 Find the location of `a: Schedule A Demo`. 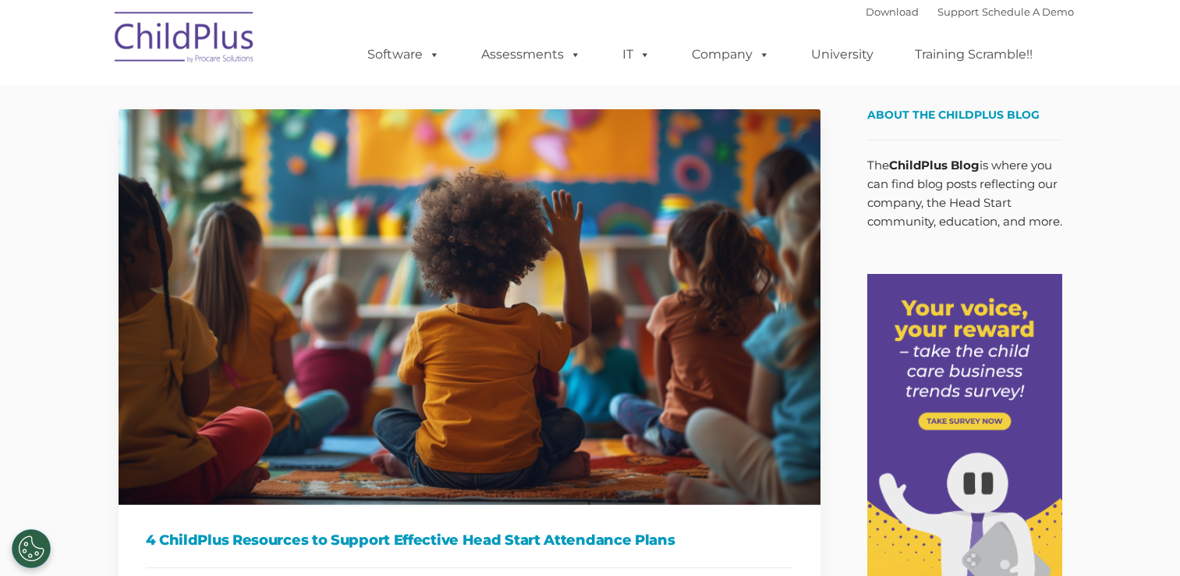

a: Schedule A Demo is located at coordinates (1028, 12).